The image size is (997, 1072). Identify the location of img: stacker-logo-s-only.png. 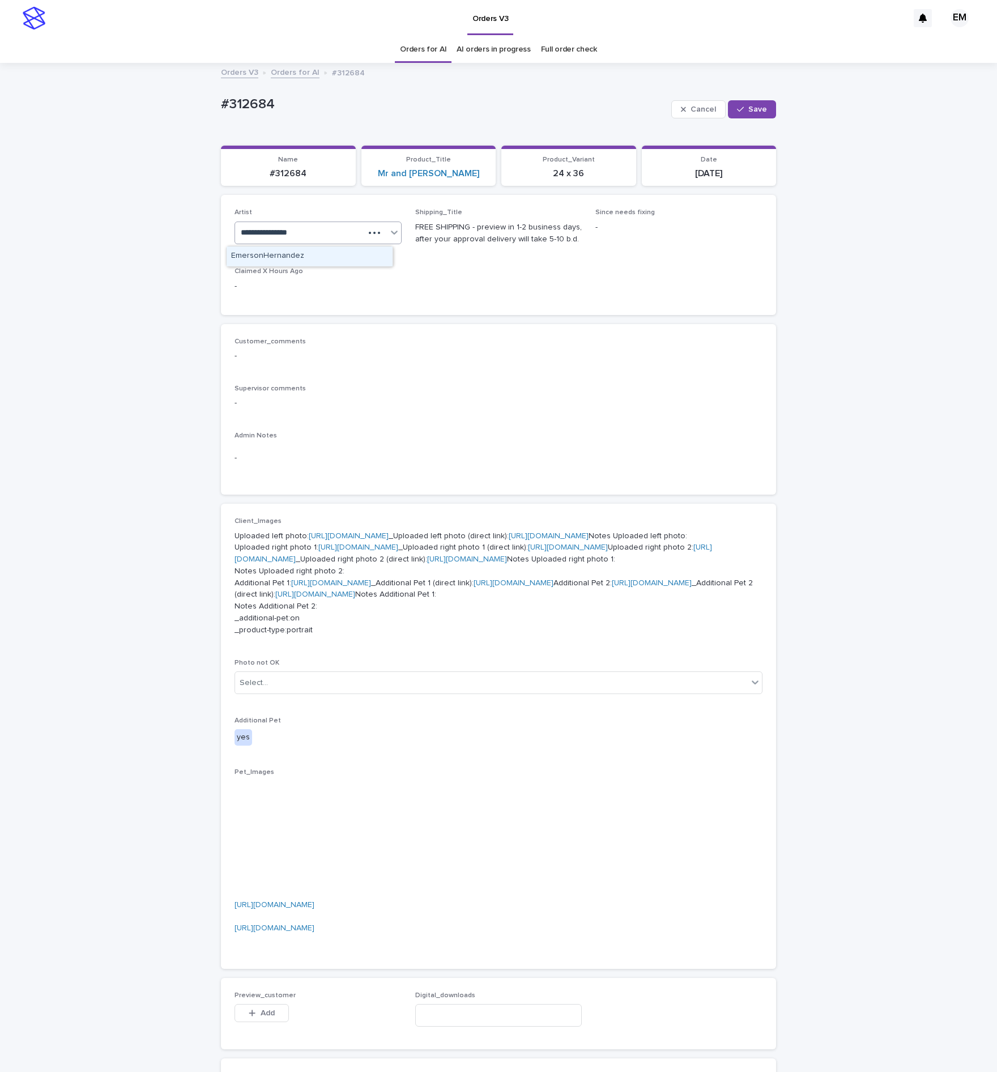
(34, 18).